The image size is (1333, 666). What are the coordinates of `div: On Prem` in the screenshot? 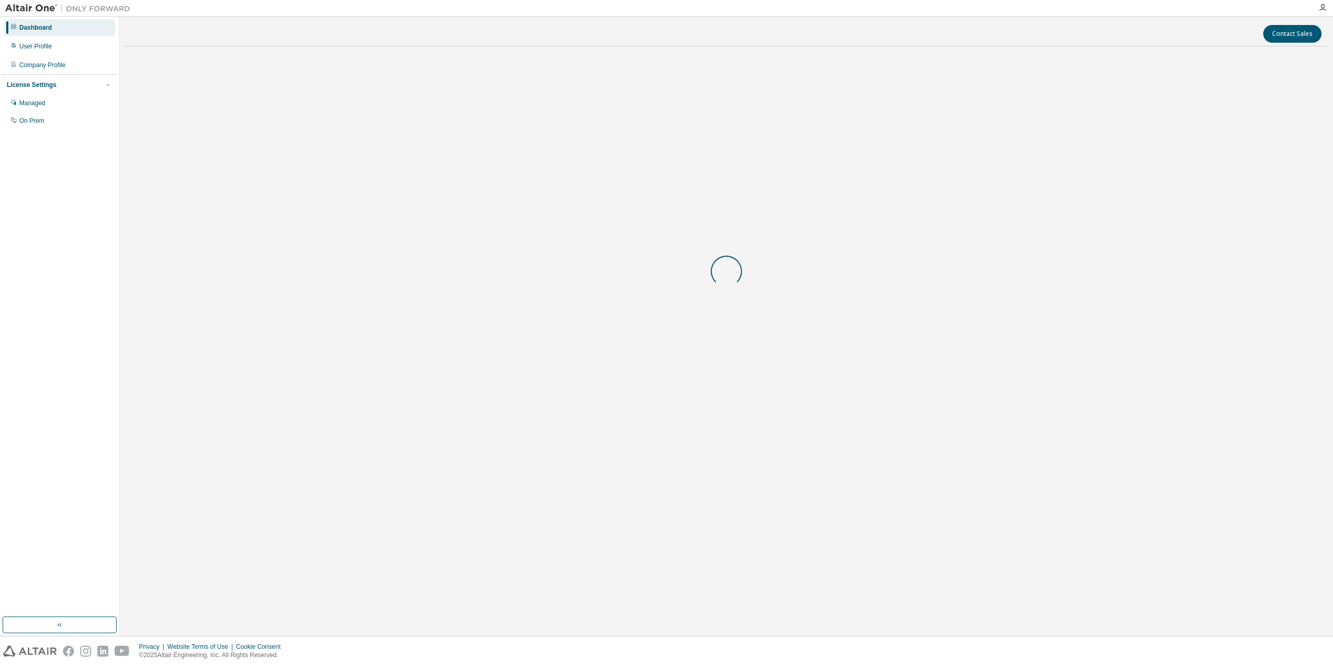 It's located at (32, 121).